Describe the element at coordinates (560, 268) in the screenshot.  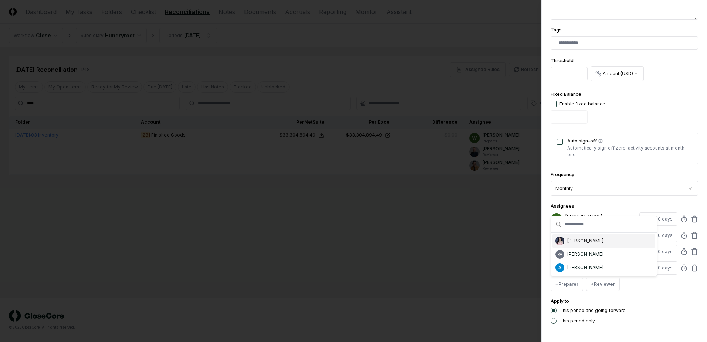
I see `img: ACg8ocI1RDCfJiWdqQl71Yv5i_V25AcS8FmaB1F6s39i353fAriFWg=s96-c` at that location.